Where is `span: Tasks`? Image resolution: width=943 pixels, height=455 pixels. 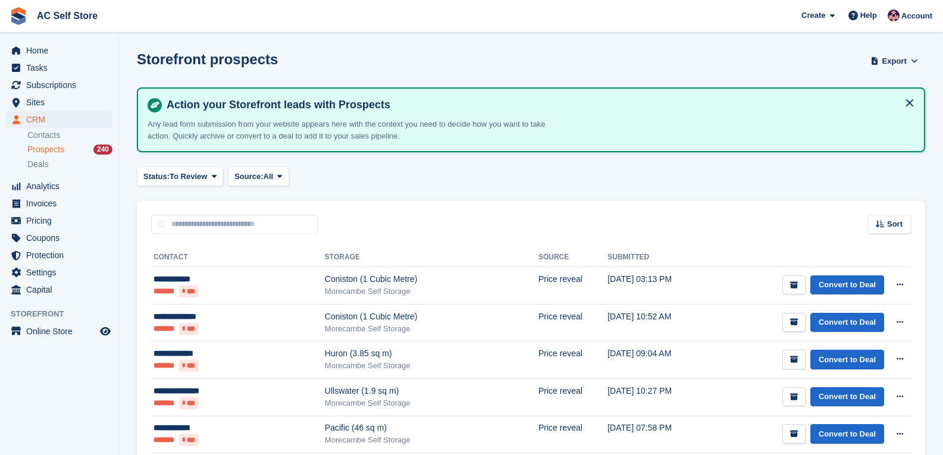 span: Tasks is located at coordinates (62, 68).